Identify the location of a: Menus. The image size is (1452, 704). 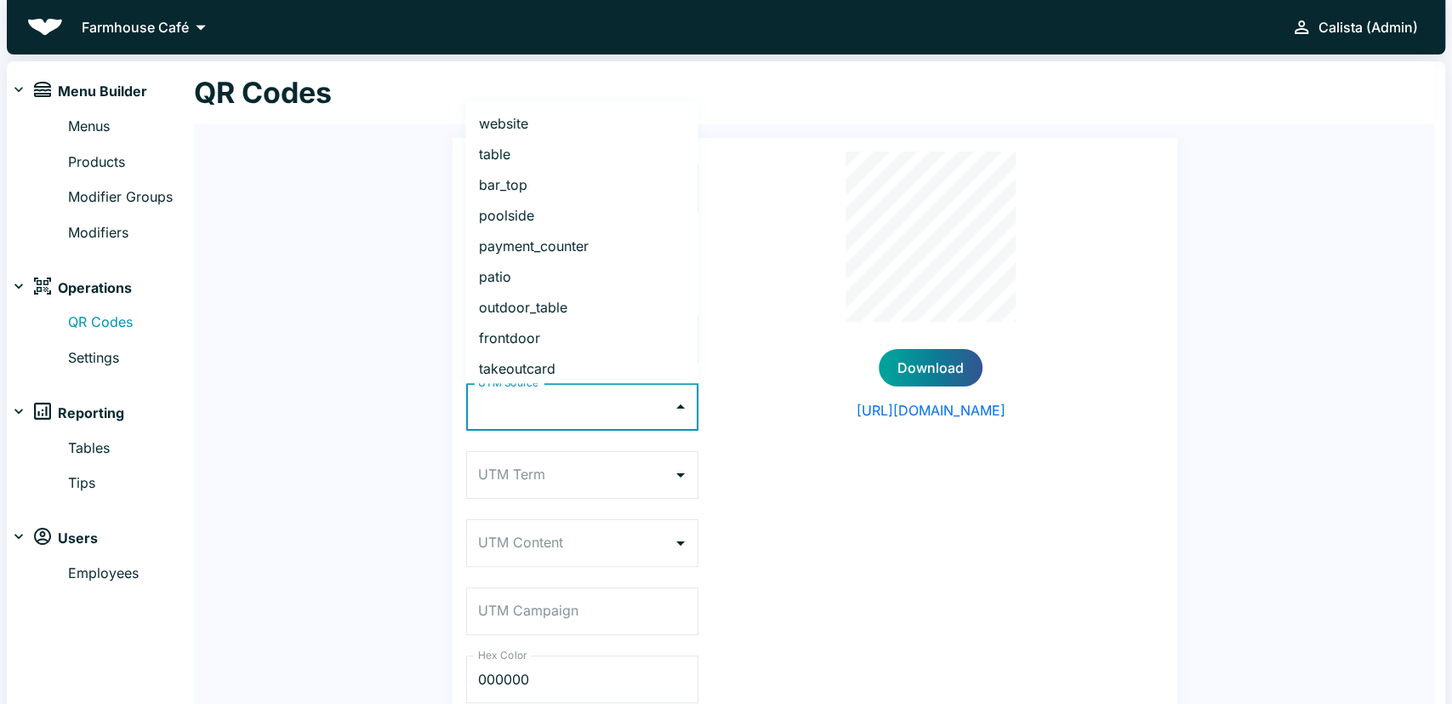
(131, 127).